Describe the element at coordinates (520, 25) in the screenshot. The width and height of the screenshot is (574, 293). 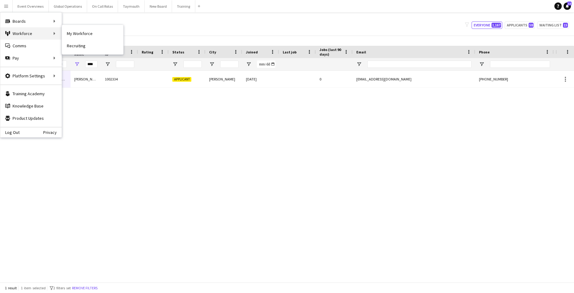
I see `button: Applicants58` at that location.